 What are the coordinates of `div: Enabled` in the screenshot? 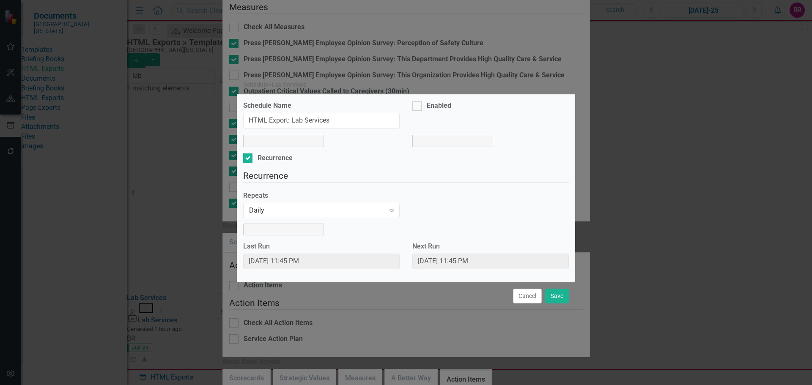 It's located at (439, 106).